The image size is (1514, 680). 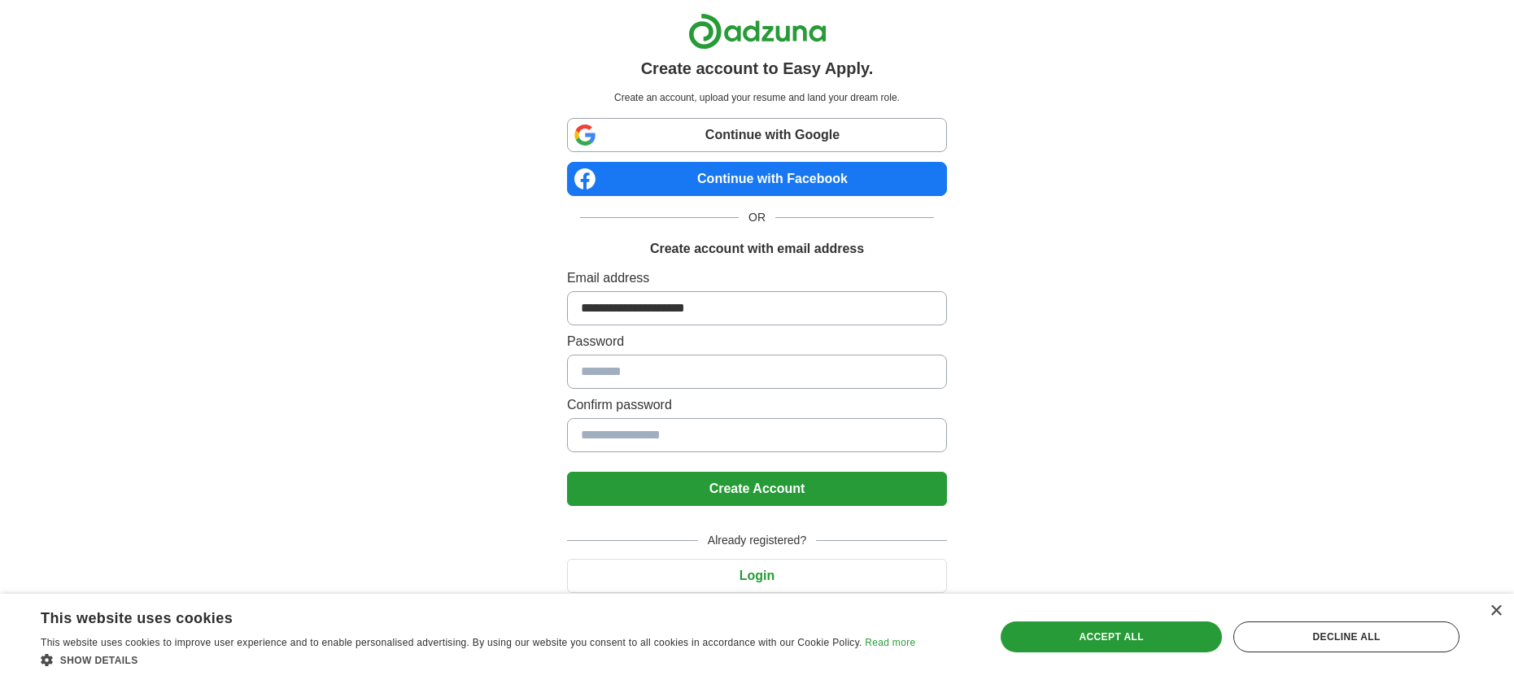 What do you see at coordinates (757, 98) in the screenshot?
I see `p: Create an account, upload your resume and land your dream role.` at bounding box center [757, 98].